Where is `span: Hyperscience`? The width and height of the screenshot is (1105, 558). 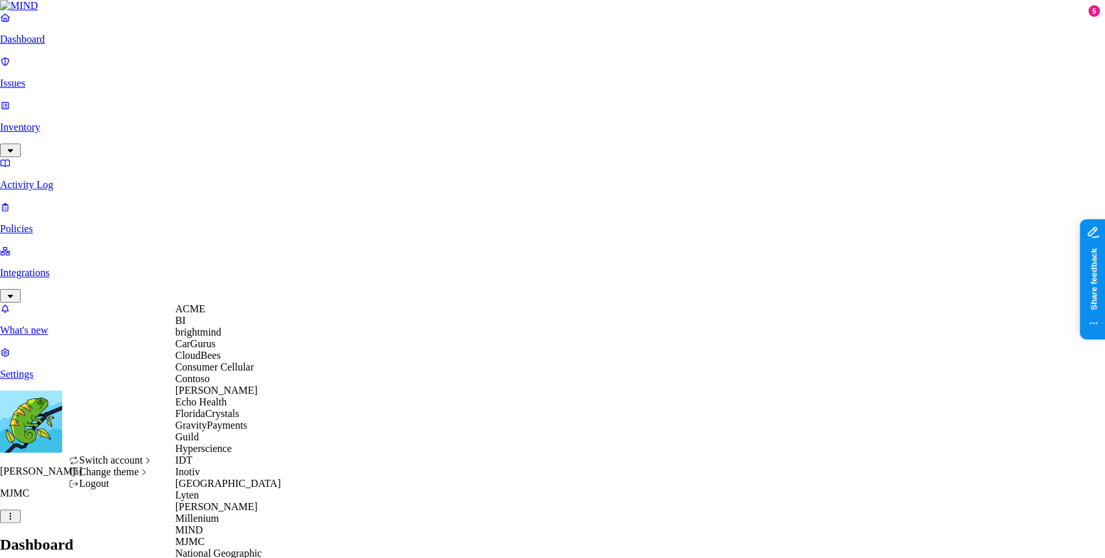 span: Hyperscience is located at coordinates (203, 448).